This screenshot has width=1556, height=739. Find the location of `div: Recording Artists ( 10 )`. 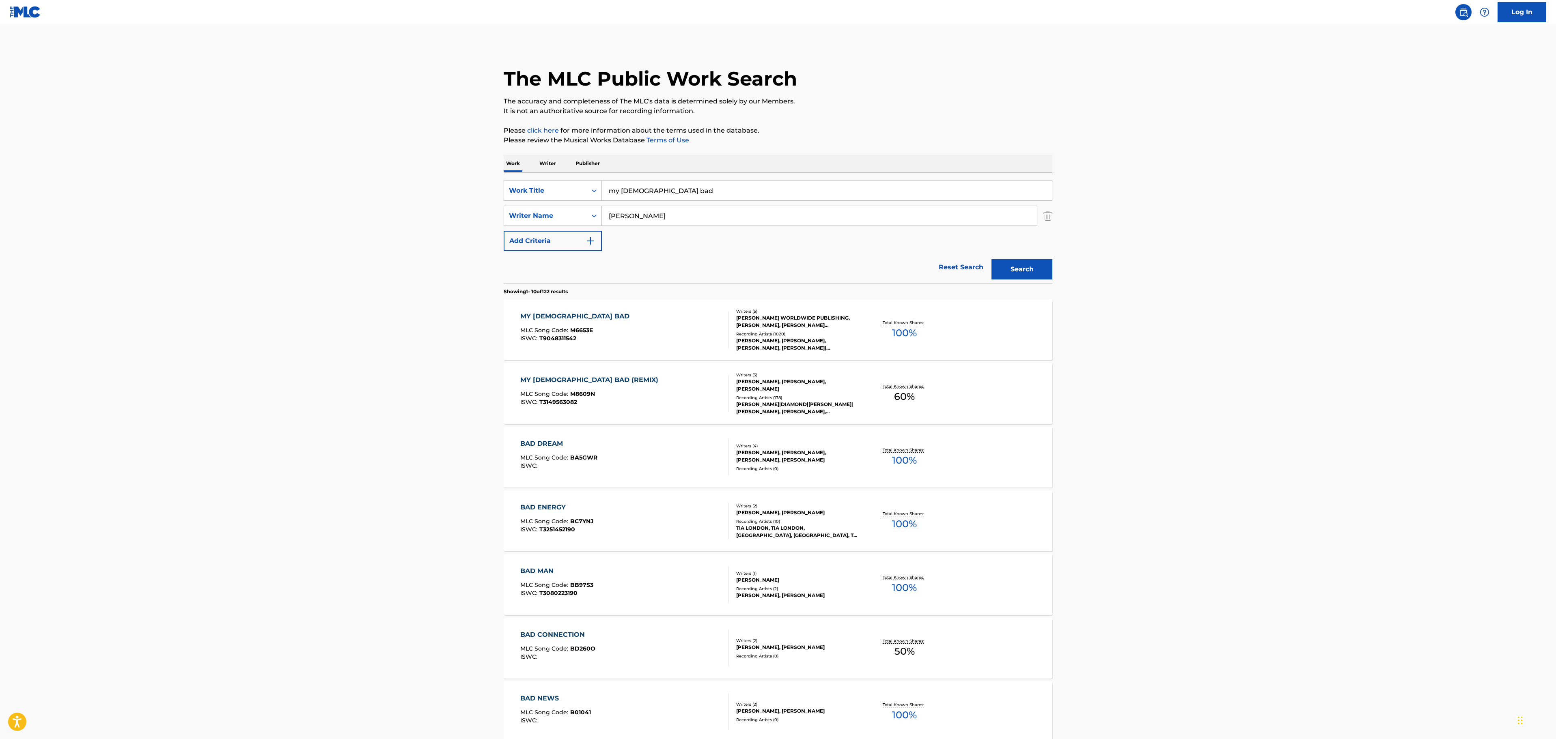

div: Recording Artists ( 10 ) is located at coordinates (797, 521).